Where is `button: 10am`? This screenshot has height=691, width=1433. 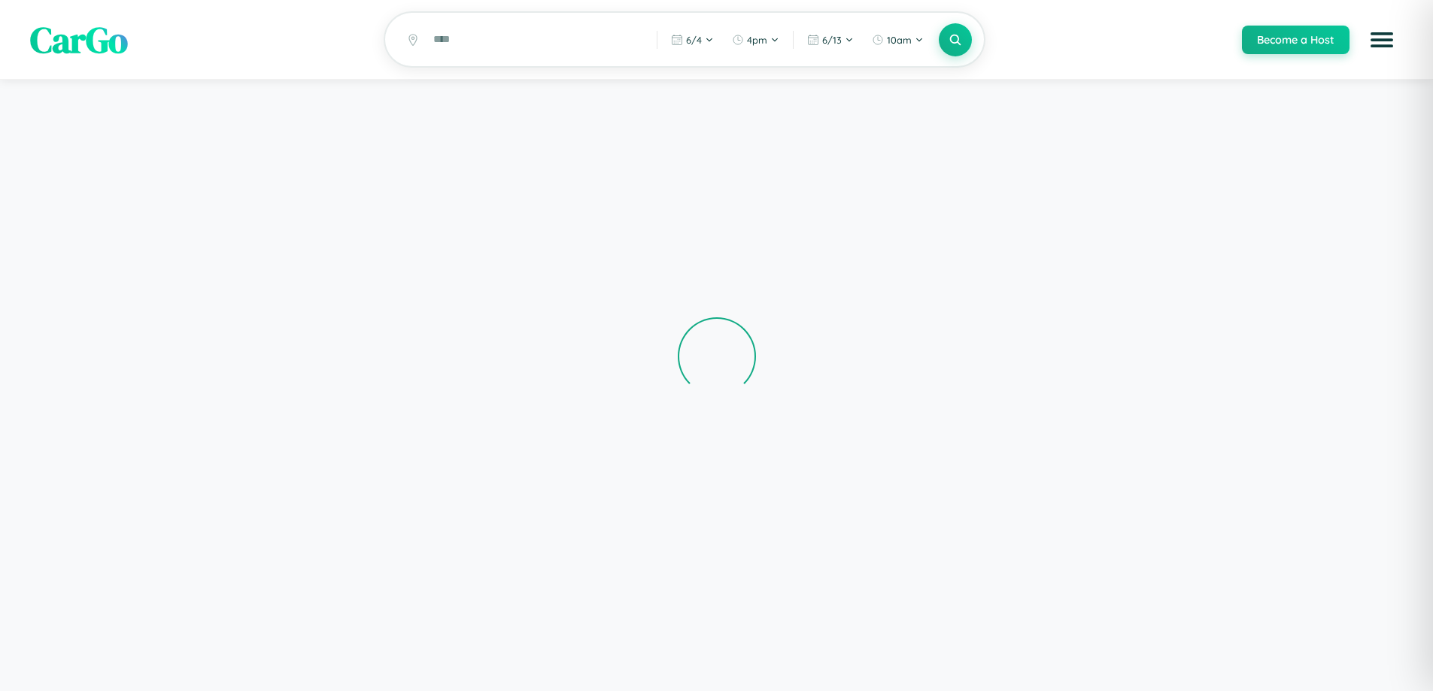
button: 10am is located at coordinates (898, 40).